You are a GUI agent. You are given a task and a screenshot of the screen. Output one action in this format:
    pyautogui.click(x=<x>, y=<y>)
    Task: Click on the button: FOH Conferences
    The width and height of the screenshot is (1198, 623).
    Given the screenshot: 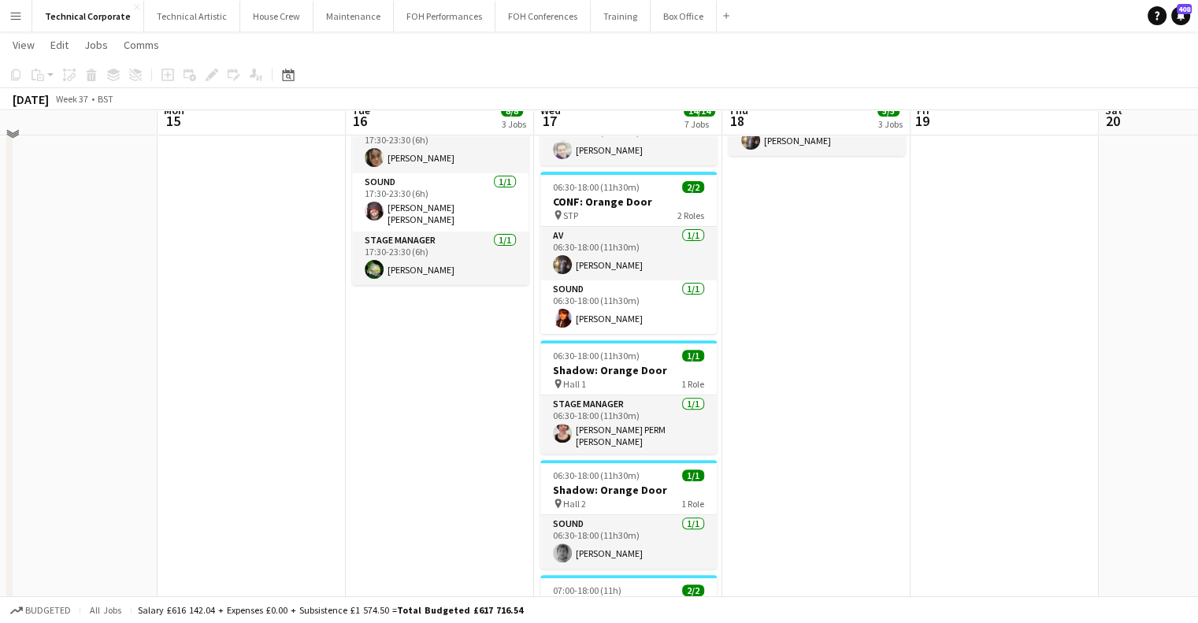 What is the action you would take?
    pyautogui.click(x=543, y=16)
    